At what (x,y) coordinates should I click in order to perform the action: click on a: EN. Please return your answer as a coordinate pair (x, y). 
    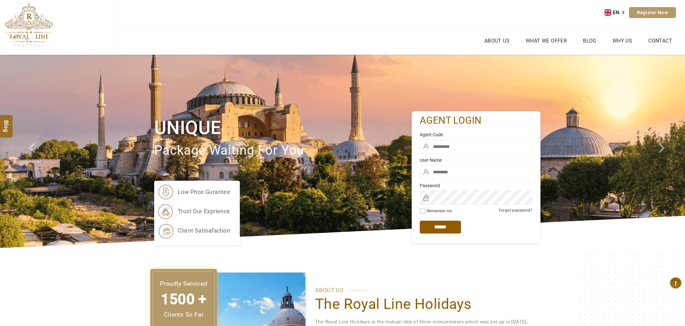
    Looking at the image, I should click on (617, 13).